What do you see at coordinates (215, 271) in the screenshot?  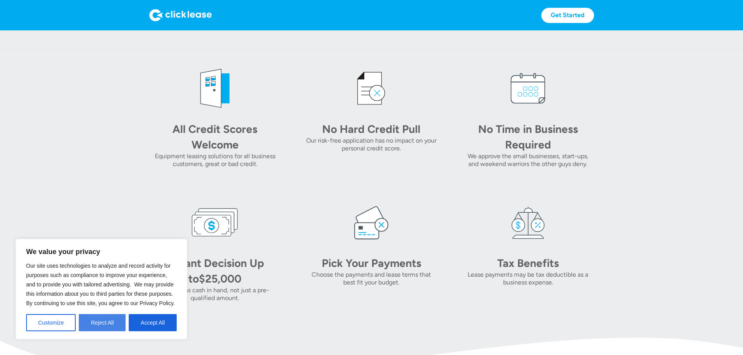 I see `div: Instant Decision Up to` at bounding box center [215, 271].